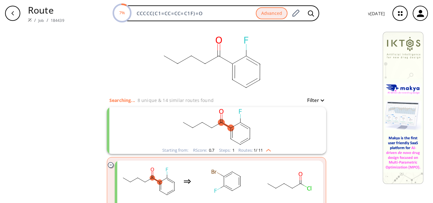  Describe the element at coordinates (175, 100) in the screenshot. I see `p: 8 unique & 14 similar routes found` at that location.